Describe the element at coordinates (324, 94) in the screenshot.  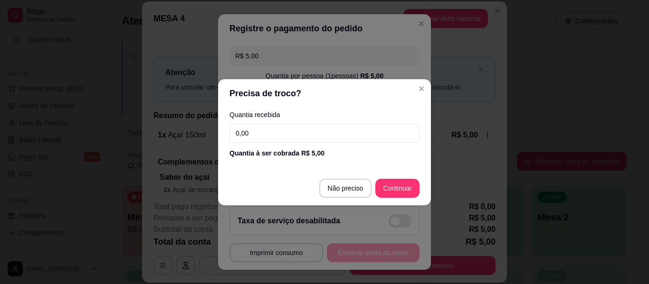
I see `header: Precisa de troco?` at that location.